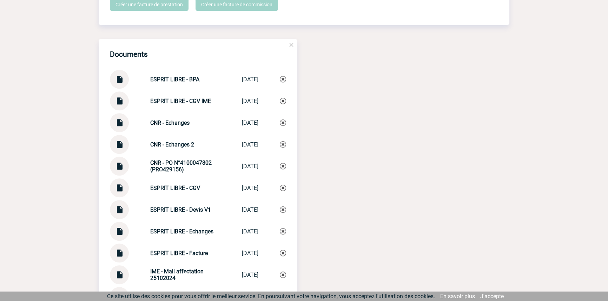 The image size is (608, 301). What do you see at coordinates (175, 79) in the screenshot?
I see `strong: ESPRIT LIBRE - BPA` at bounding box center [175, 79].